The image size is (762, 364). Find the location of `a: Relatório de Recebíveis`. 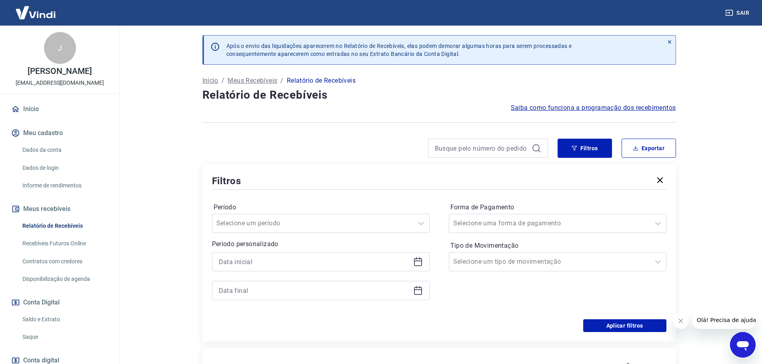

a: Relatório de Recebíveis is located at coordinates (64, 226).